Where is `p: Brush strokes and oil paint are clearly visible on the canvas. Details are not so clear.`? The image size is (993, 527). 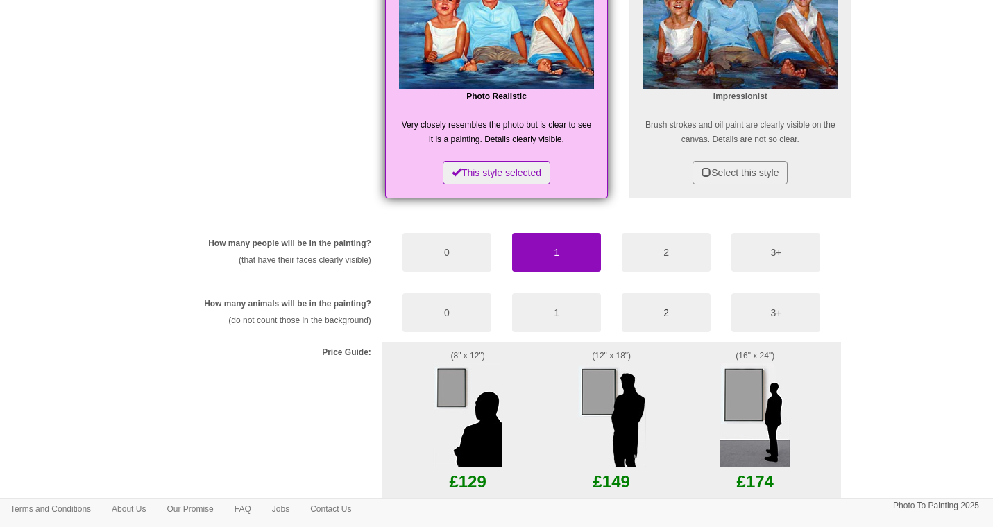 p: Brush strokes and oil paint are clearly visible on the canvas. Details are not so clear. is located at coordinates (739, 132).